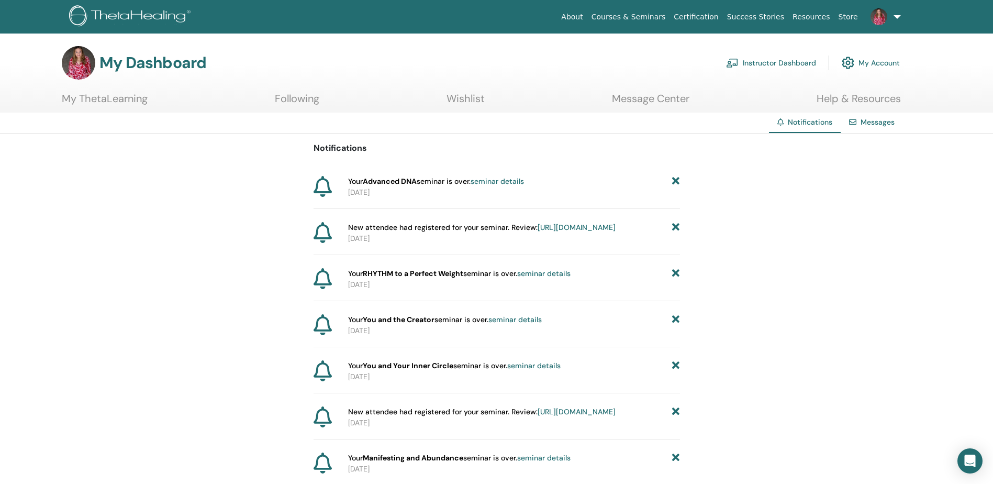  I want to click on a: About, so click(571, 17).